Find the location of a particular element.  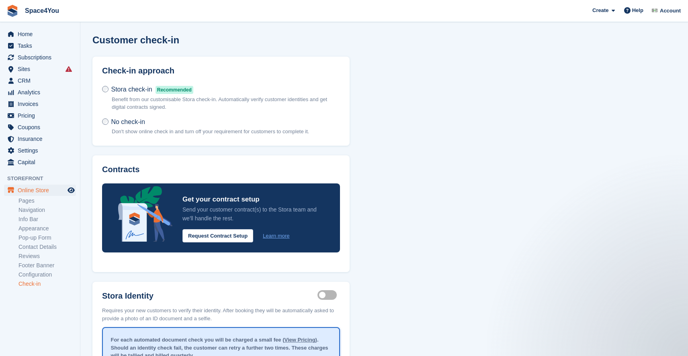

img: Finn-Kristof Kausch is located at coordinates (655, 10).